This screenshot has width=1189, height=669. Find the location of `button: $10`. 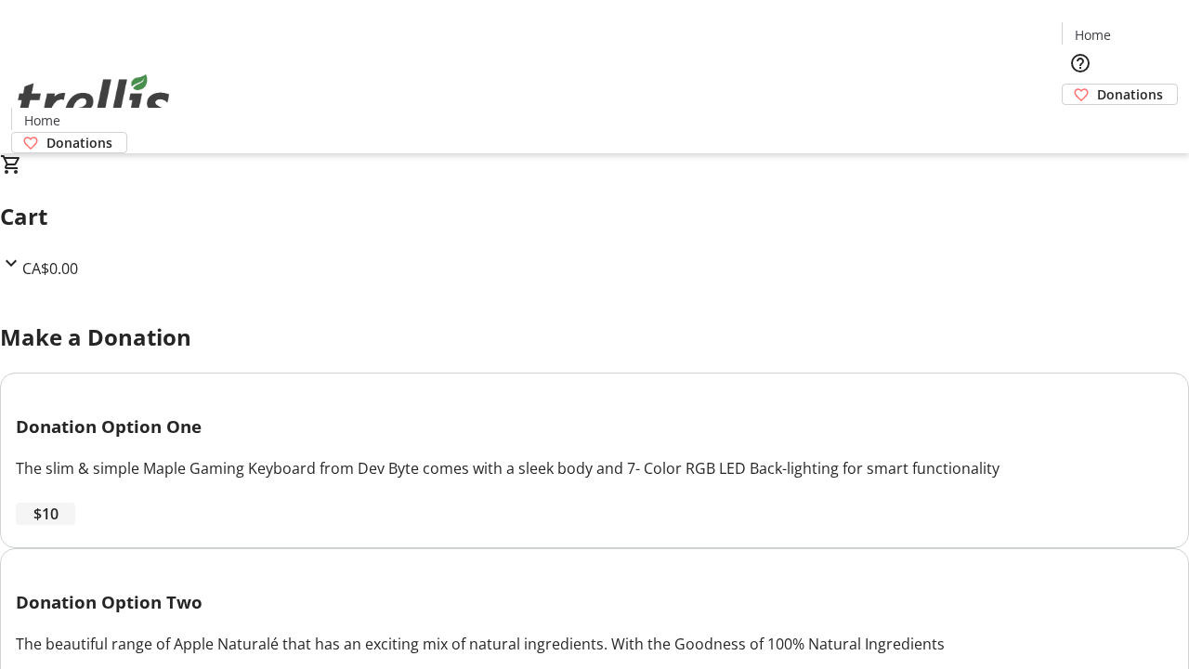

button: $10 is located at coordinates (46, 514).